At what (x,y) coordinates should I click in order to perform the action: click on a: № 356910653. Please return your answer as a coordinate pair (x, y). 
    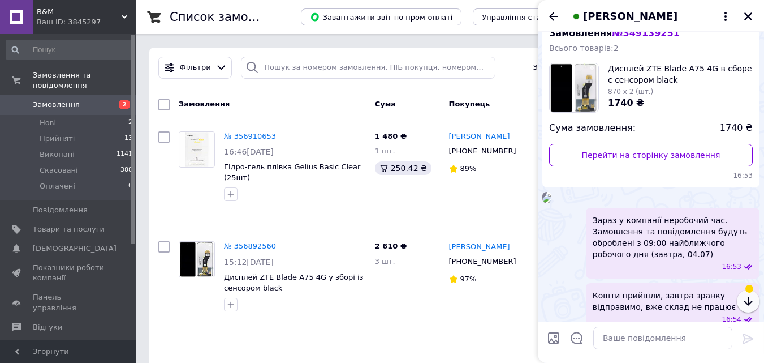
    Looking at the image, I should click on (250, 136).